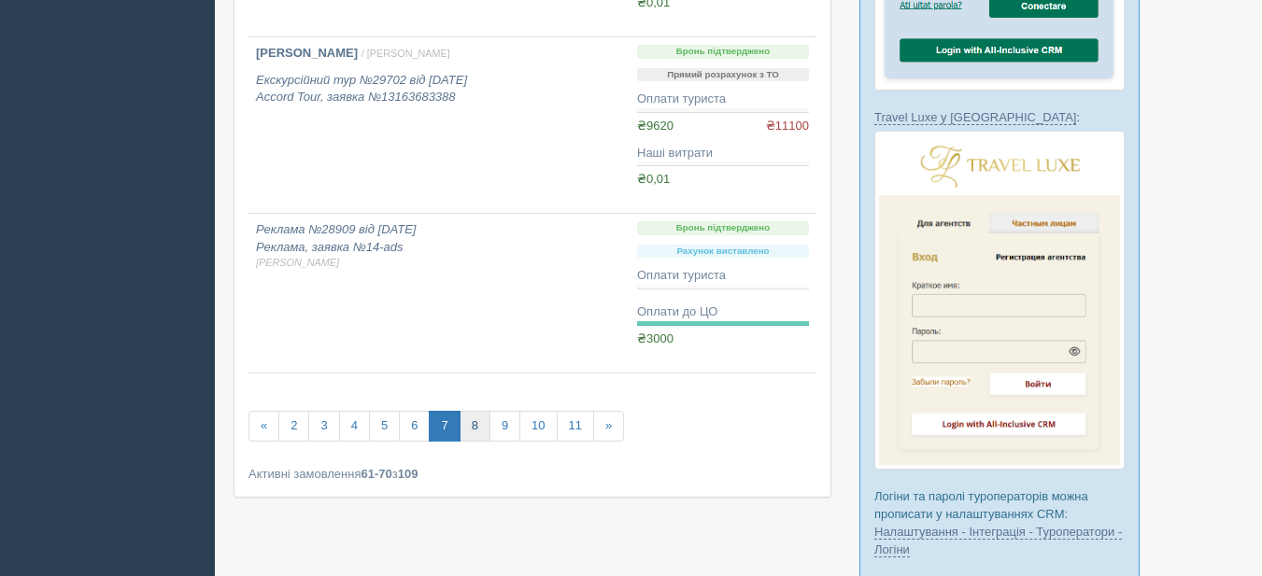  Describe the element at coordinates (723, 251) in the screenshot. I see `p: Рахунок виставлено` at that location.